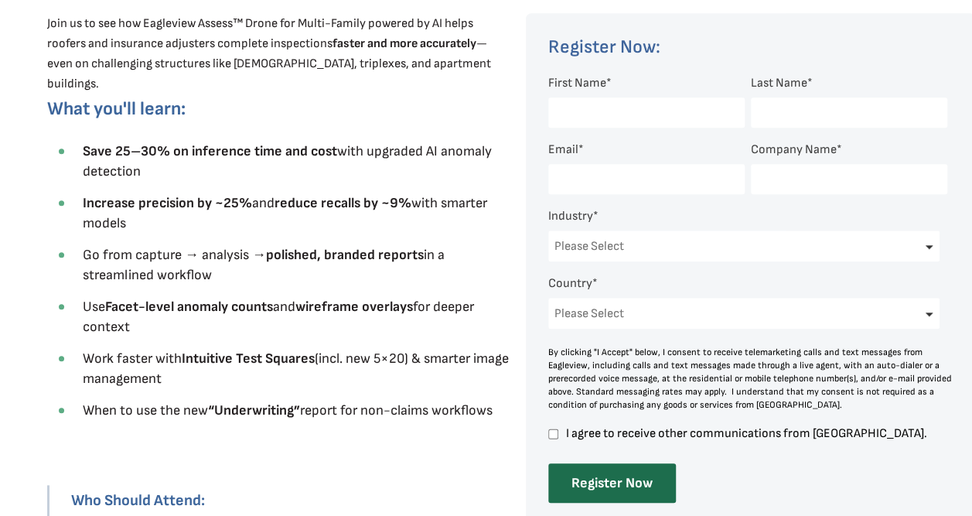 The image size is (972, 516). I want to click on strong: Intuitive Test Squares, so click(248, 358).